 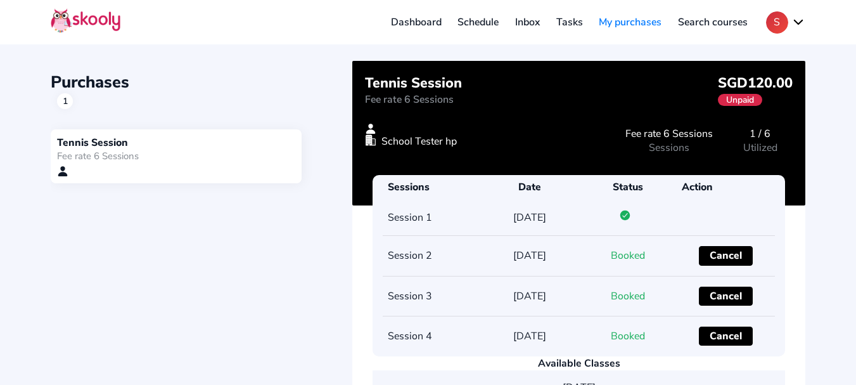 What do you see at coordinates (755, 90) in the screenshot?
I see `div: SGD120.00` at bounding box center [755, 90].